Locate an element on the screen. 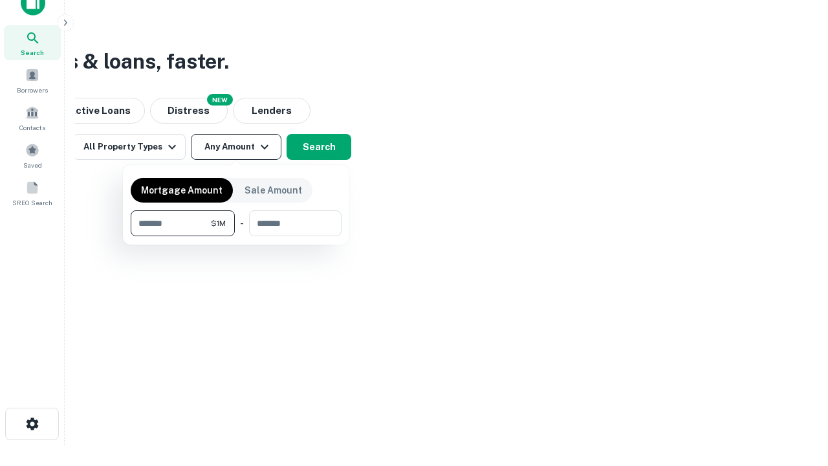 This screenshot has width=828, height=466. p: Mortgage Amount is located at coordinates (182, 190).